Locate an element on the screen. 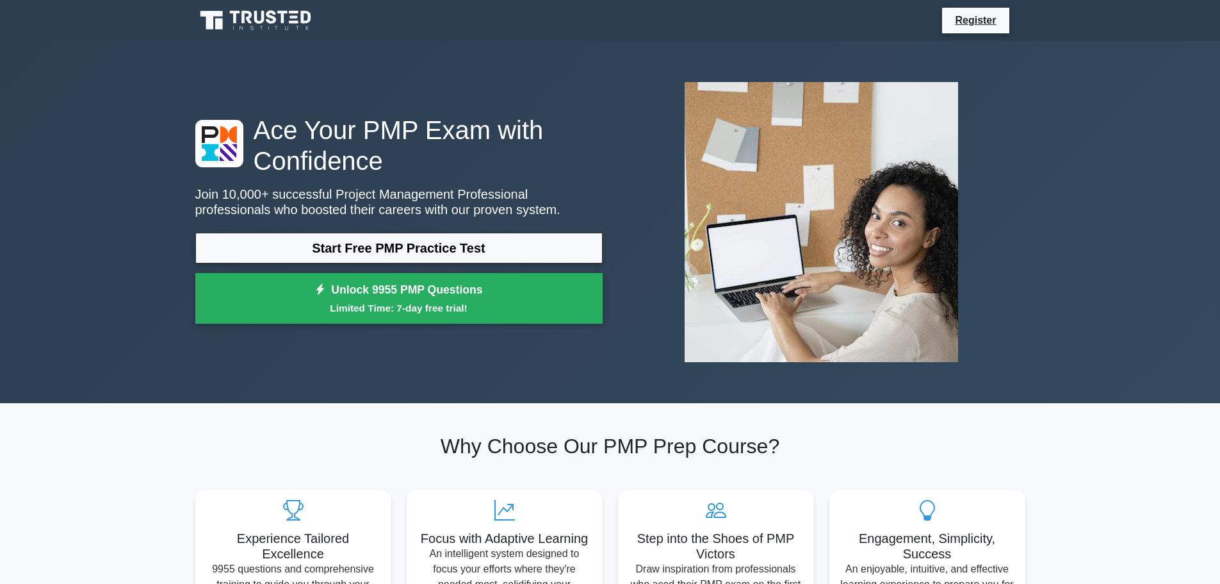 This screenshot has height=584, width=1220. a: Register is located at coordinates (976, 20).